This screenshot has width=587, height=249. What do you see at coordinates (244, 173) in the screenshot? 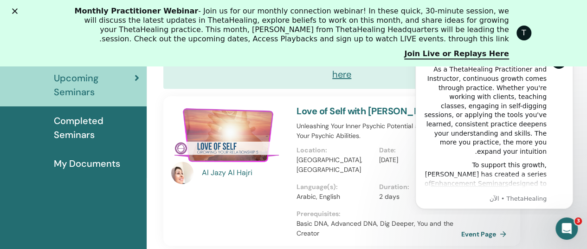
I see `a: Al Jazy Al Hajri` at bounding box center [244, 173].